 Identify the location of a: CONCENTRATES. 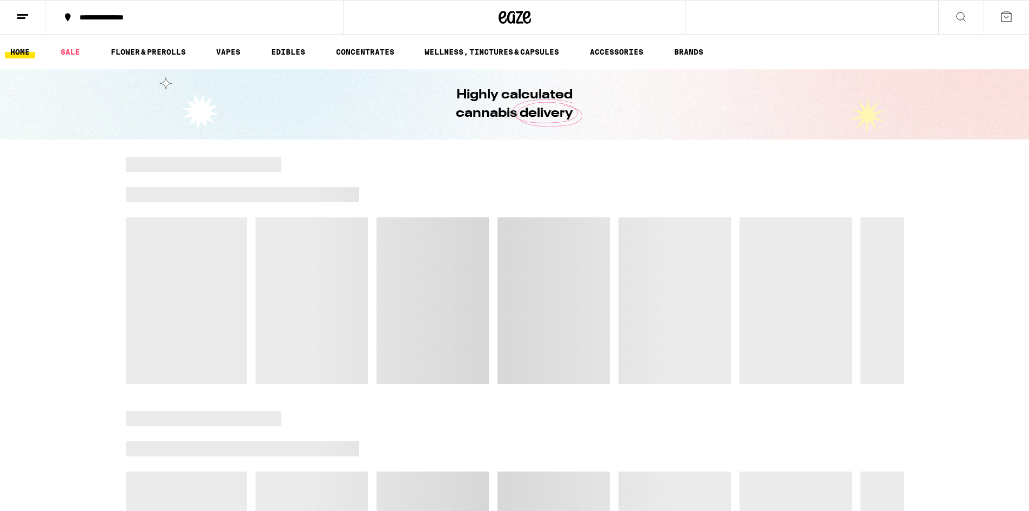
(365, 52).